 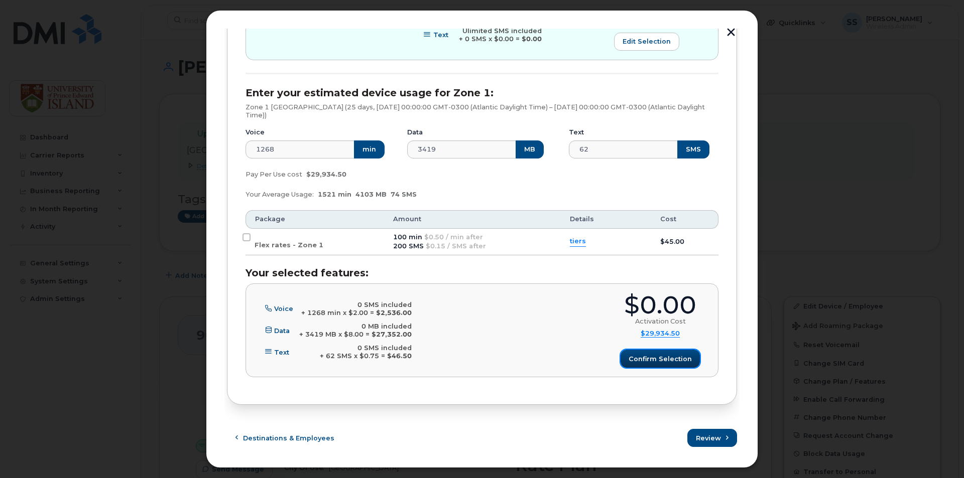 What do you see at coordinates (284, 309) in the screenshot?
I see `span: Voice` at bounding box center [284, 309].